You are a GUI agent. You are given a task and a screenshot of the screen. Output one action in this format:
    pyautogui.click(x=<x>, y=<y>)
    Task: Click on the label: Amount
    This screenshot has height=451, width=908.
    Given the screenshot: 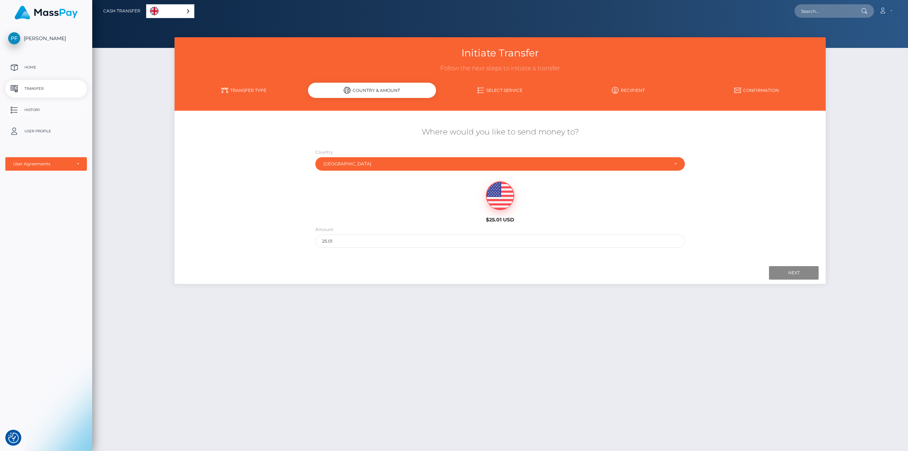 What is the action you would take?
    pyautogui.click(x=324, y=229)
    